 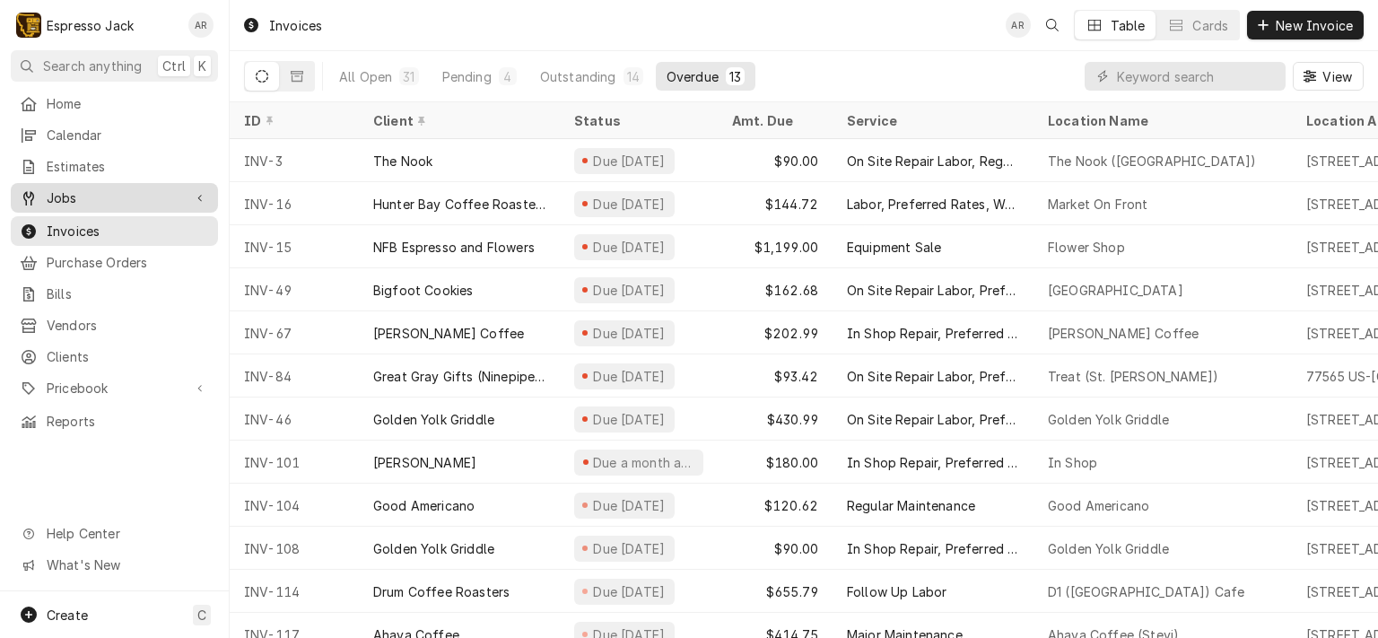 I want to click on a: Estimates, so click(x=114, y=166).